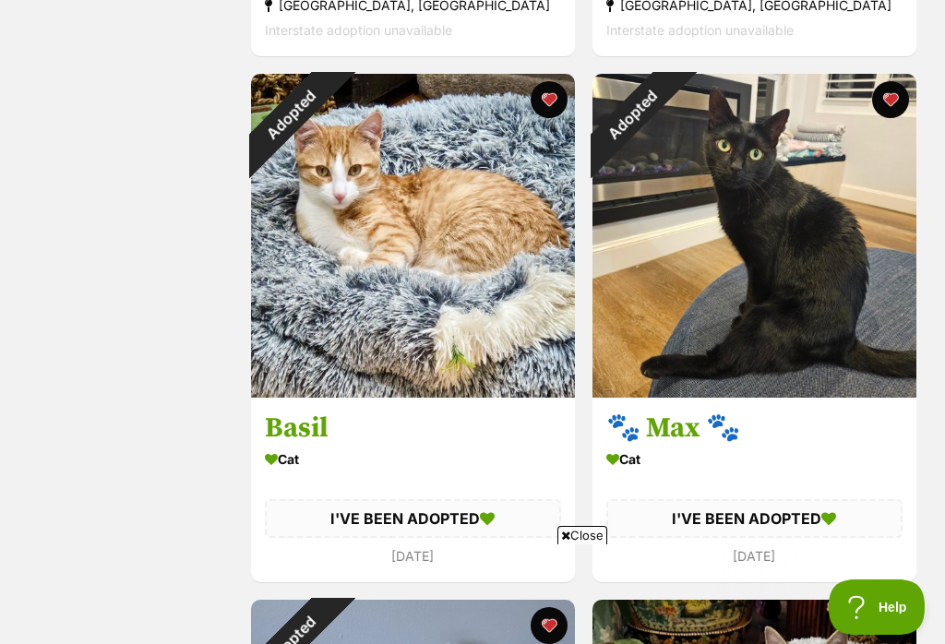 The image size is (945, 644). Describe the element at coordinates (412, 428) in the screenshot. I see `h3: Basil` at that location.